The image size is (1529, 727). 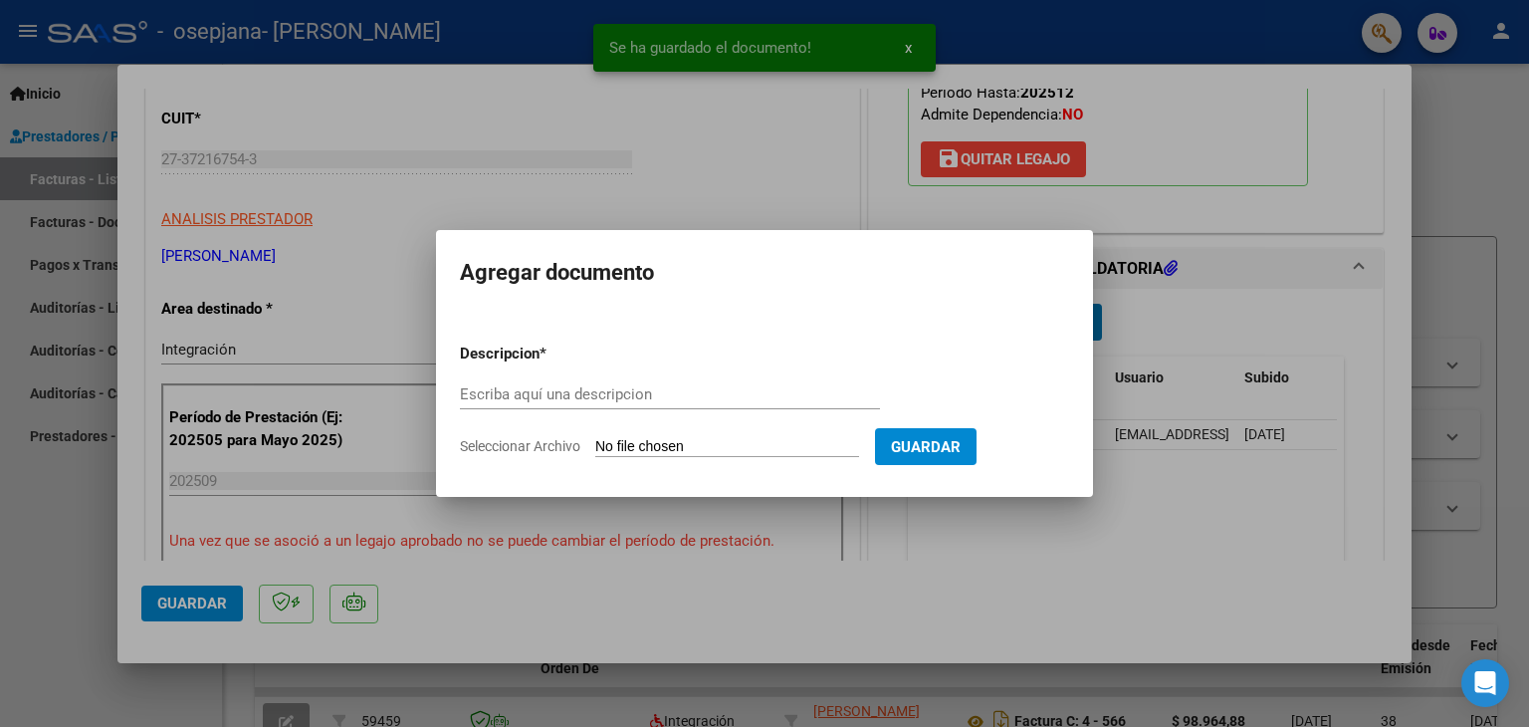 What do you see at coordinates (926, 446) in the screenshot?
I see `button: Guardar` at bounding box center [926, 446].